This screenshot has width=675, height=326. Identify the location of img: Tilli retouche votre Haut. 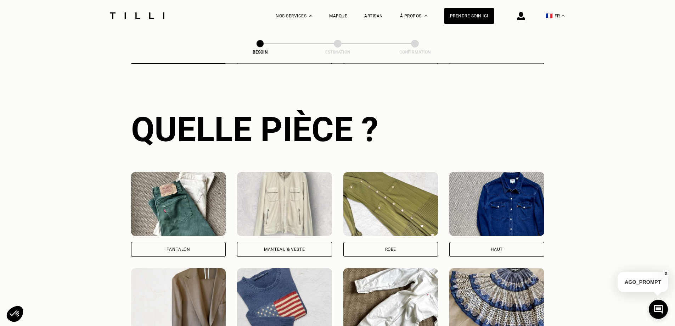
(497, 204).